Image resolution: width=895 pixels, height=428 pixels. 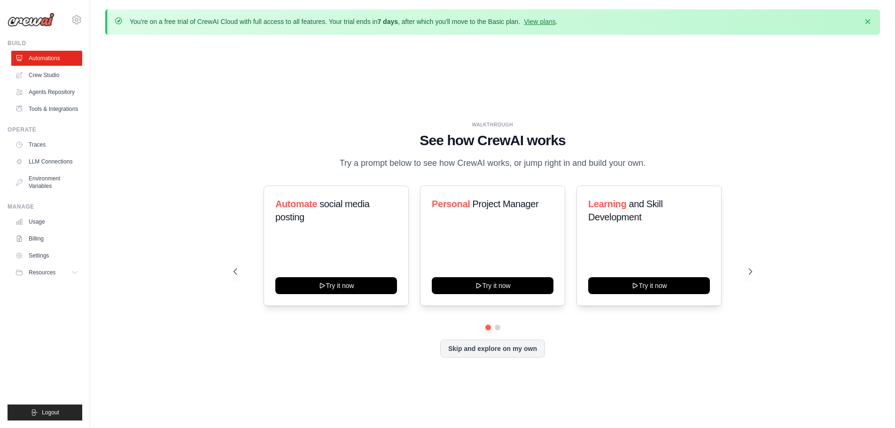 What do you see at coordinates (42, 272) in the screenshot?
I see `span: Resources` at bounding box center [42, 272].